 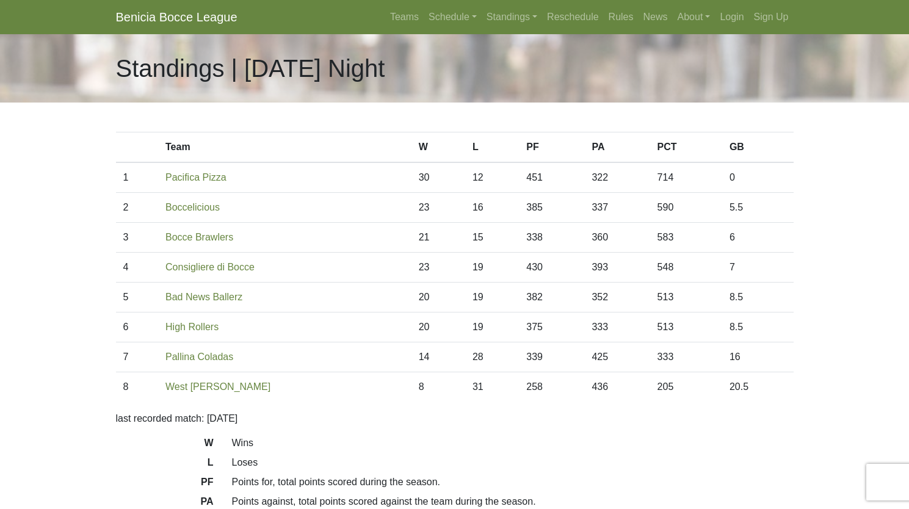 What do you see at coordinates (686, 178) in the screenshot?
I see `td: 714` at bounding box center [686, 178].